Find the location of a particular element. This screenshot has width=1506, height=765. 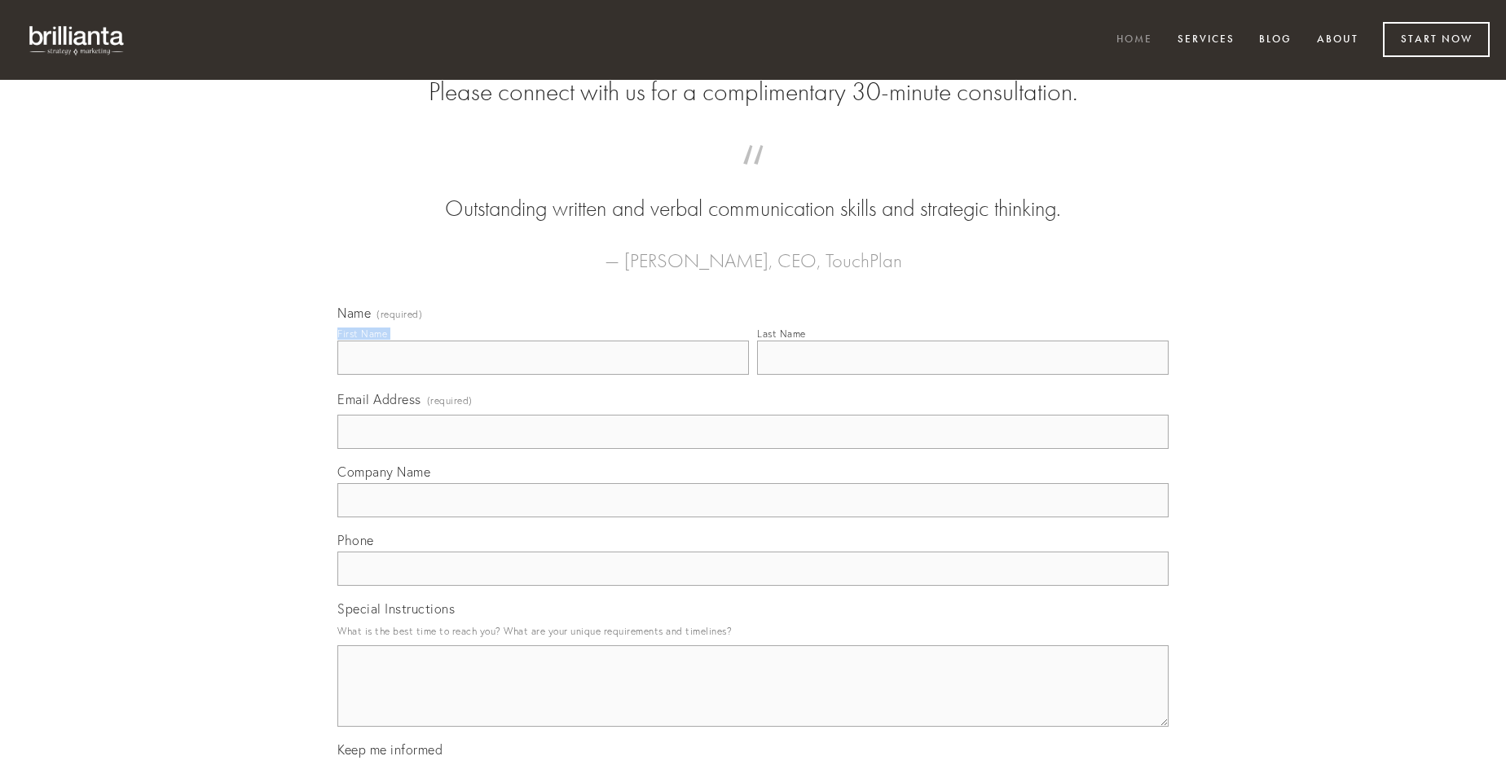

p: What is the best time to reach you? What are your unique requirements and timelines? is located at coordinates (753, 631).